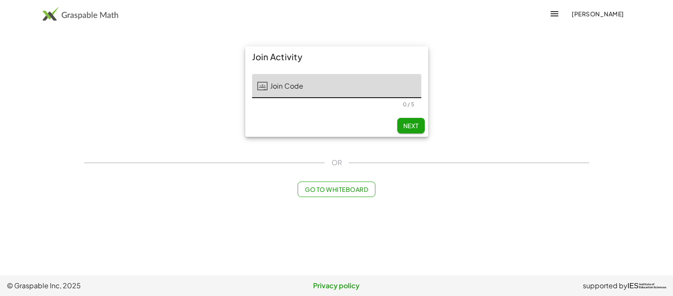  What do you see at coordinates (653, 286) in the screenshot?
I see `span: Institute of Education Sciences` at bounding box center [653, 286].